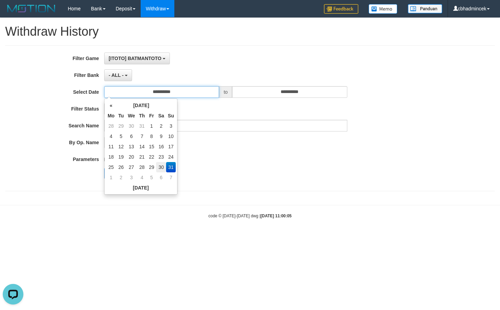 The image size is (500, 310). I want to click on button: - ALL -, so click(118, 75).